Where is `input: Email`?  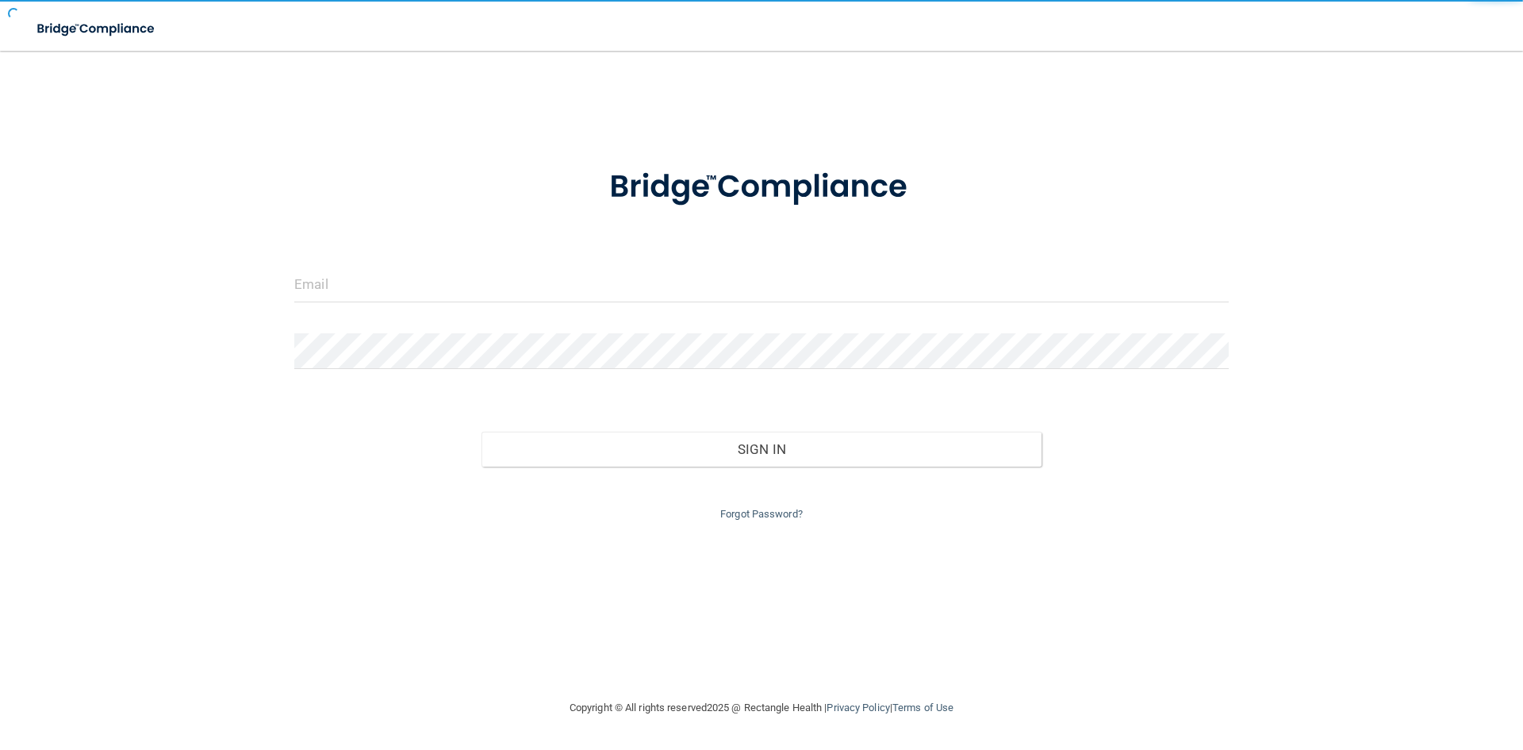
input: Email is located at coordinates (762, 284).